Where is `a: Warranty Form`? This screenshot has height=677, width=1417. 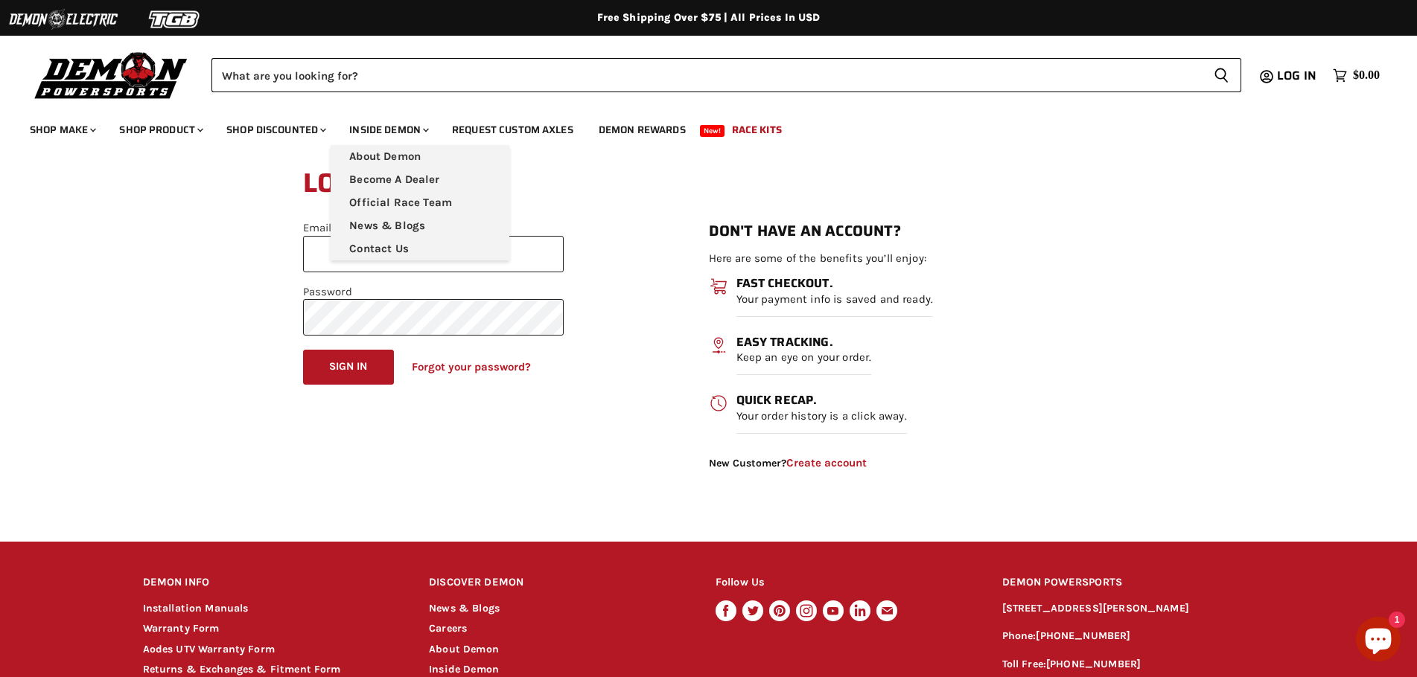
a: Warranty Form is located at coordinates (181, 628).